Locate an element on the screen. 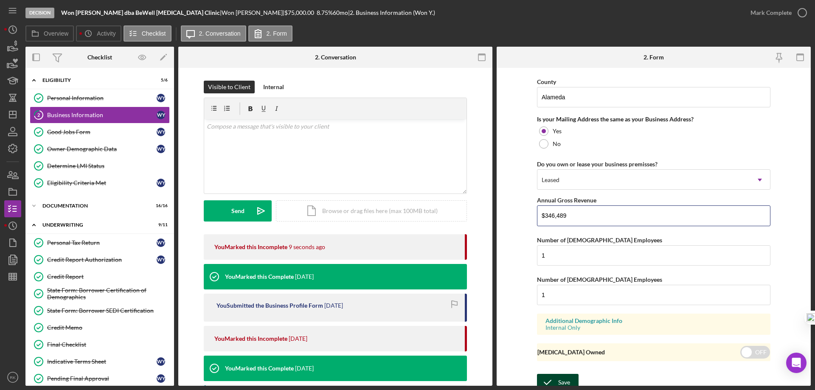 The width and height of the screenshot is (815, 390). div: Internal Only is located at coordinates (654, 328).